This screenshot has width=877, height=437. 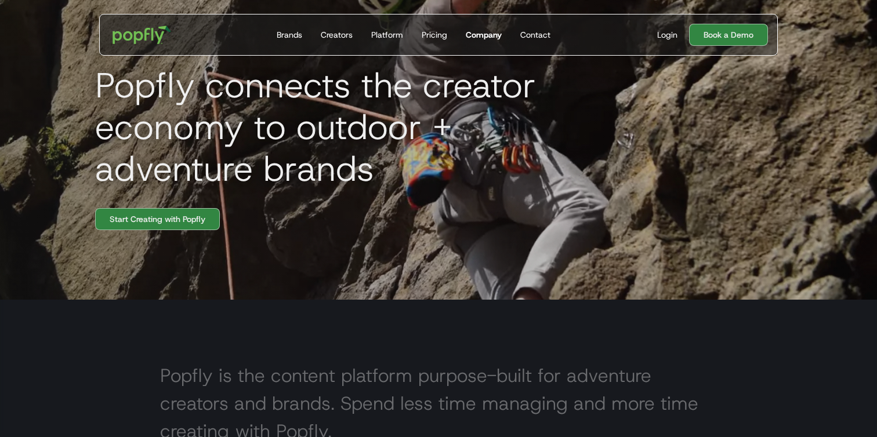 What do you see at coordinates (435, 35) in the screenshot?
I see `div: Pricing` at bounding box center [435, 35].